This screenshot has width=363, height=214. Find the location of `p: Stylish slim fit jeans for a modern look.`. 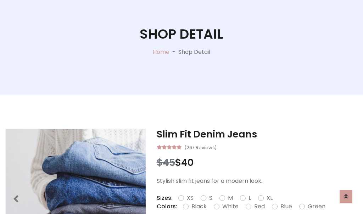

p: Stylish slim fit jeans for a modern look. is located at coordinates (257, 181).